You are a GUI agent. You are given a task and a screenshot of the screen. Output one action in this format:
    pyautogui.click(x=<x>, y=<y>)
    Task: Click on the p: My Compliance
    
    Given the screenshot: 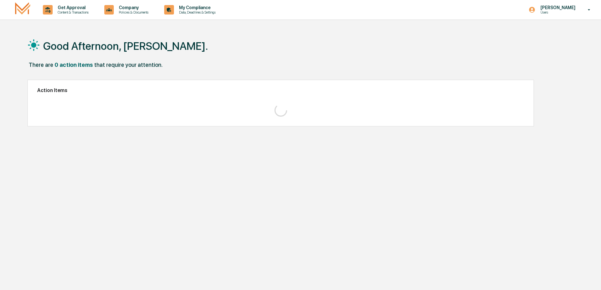 What is the action you would take?
    pyautogui.click(x=196, y=8)
    